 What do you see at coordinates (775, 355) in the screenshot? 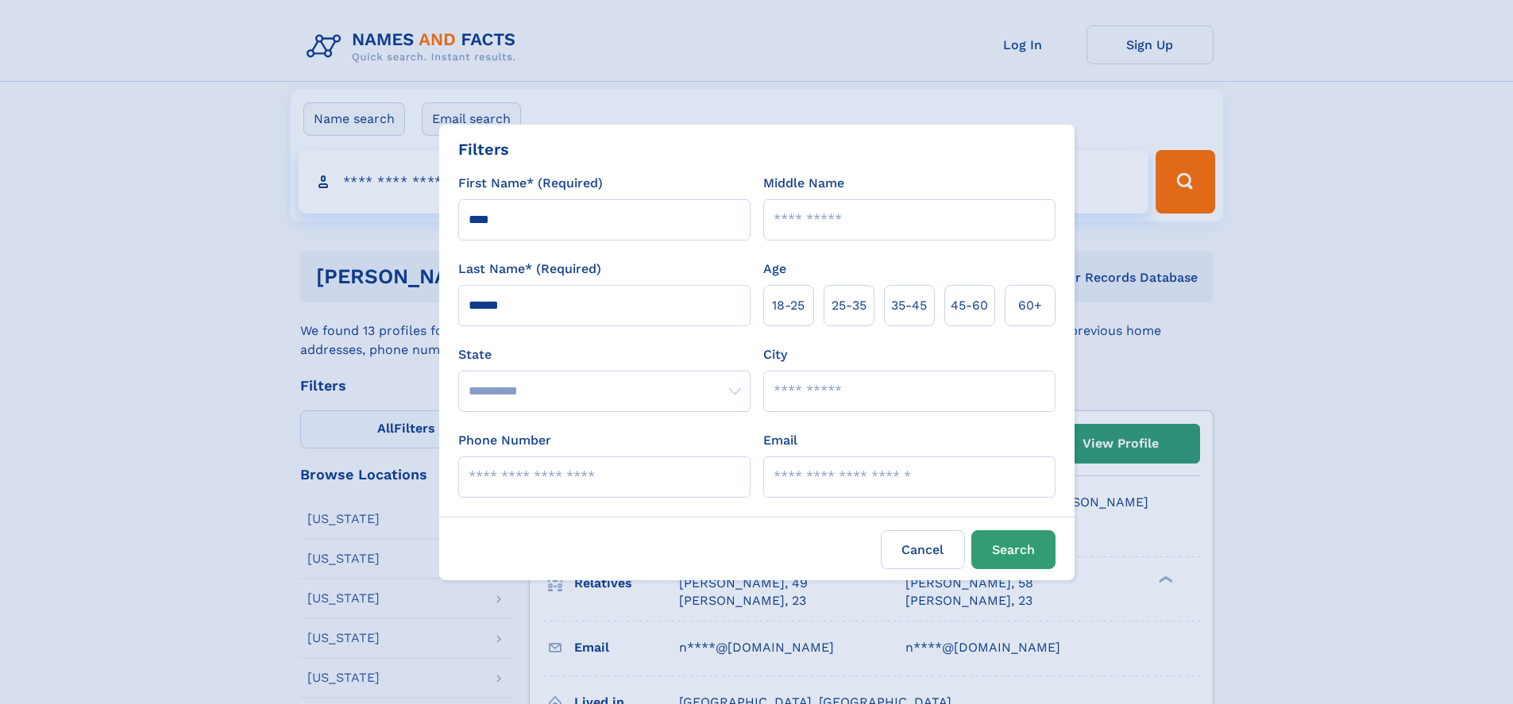
I see `label: City` at bounding box center [775, 355].